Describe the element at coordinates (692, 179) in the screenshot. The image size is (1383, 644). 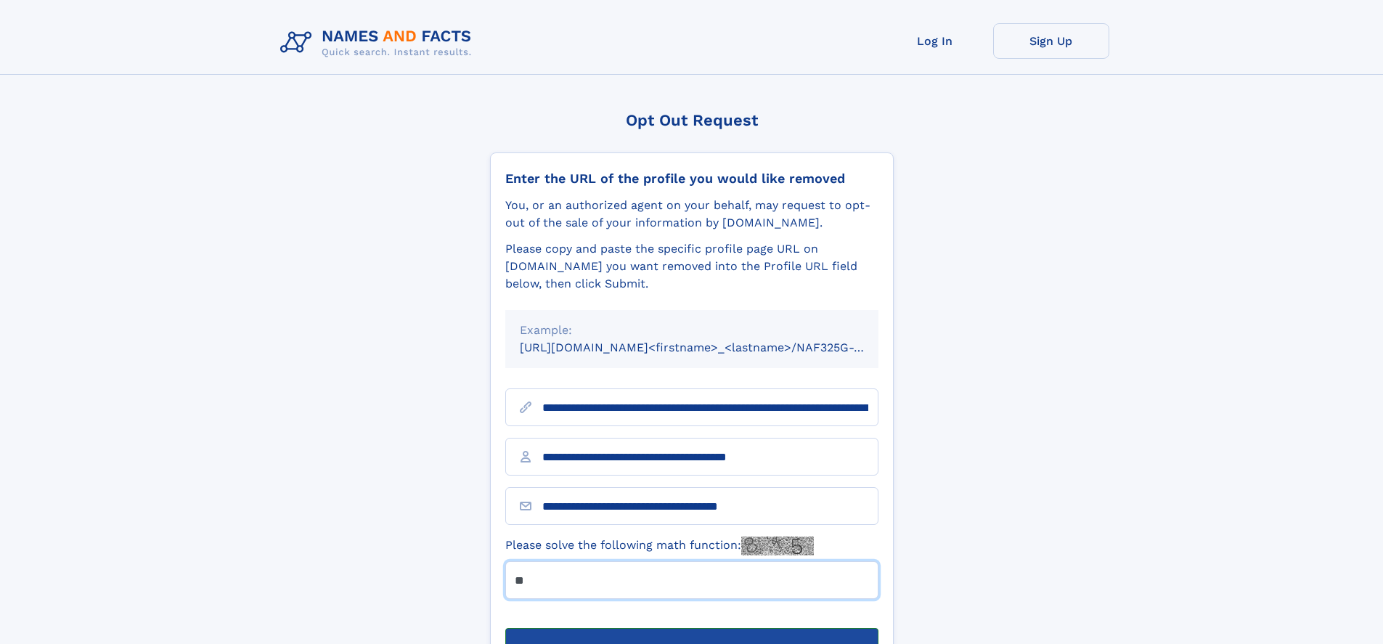
I see `div: Enter the URL of the profile you would like removed` at that location.